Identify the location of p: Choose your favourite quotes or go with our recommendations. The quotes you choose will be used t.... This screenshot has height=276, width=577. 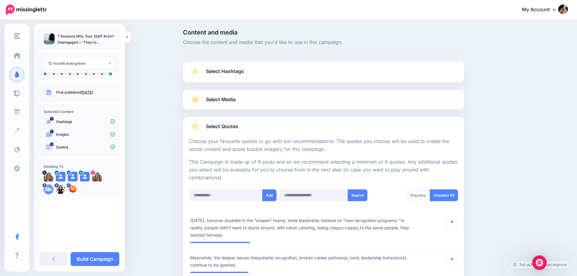
(323, 145).